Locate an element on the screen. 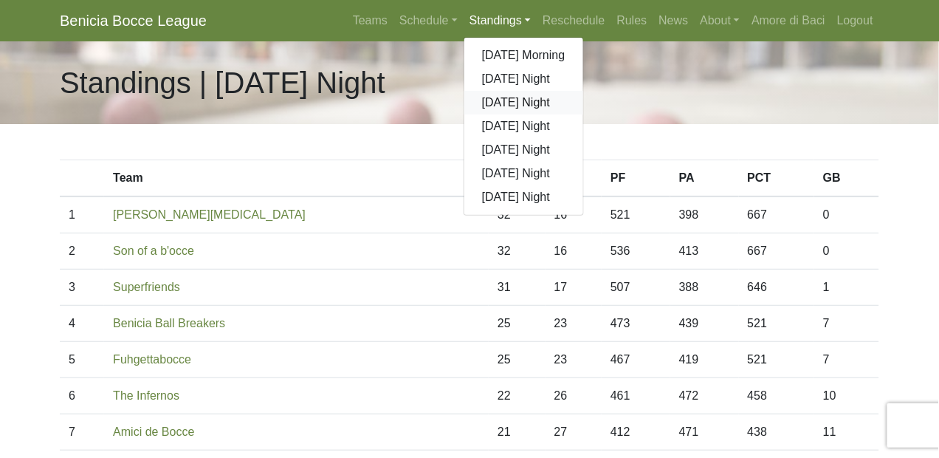 This screenshot has width=939, height=458. td: 31 is located at coordinates (517, 287).